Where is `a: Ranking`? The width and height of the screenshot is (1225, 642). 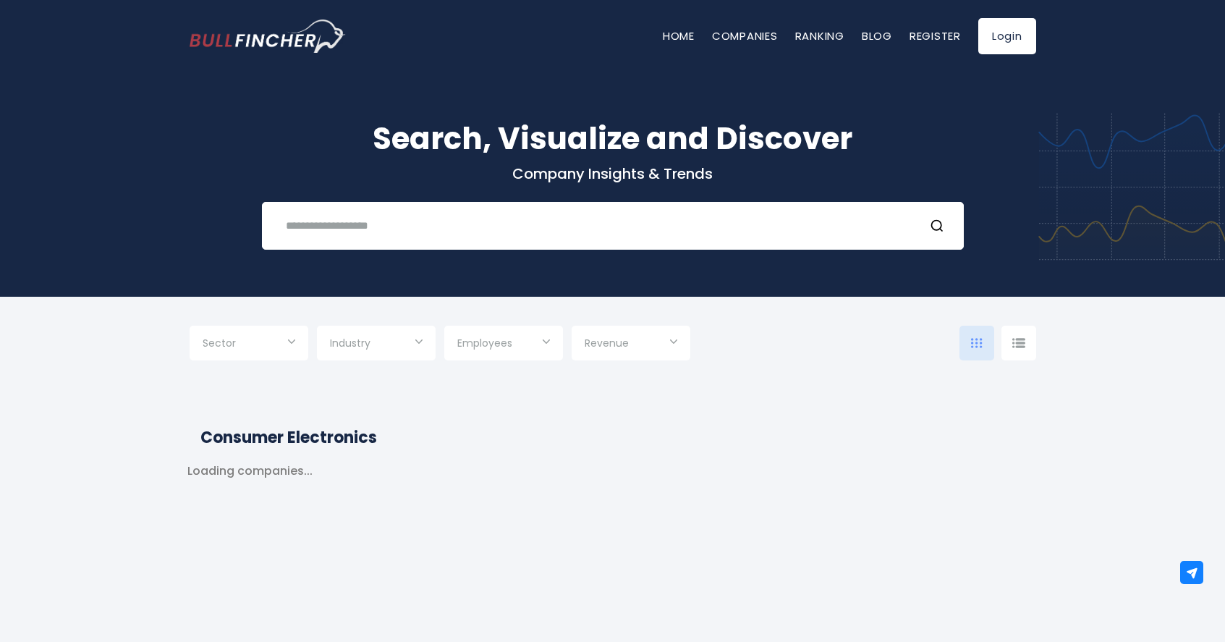
a: Ranking is located at coordinates (820, 35).